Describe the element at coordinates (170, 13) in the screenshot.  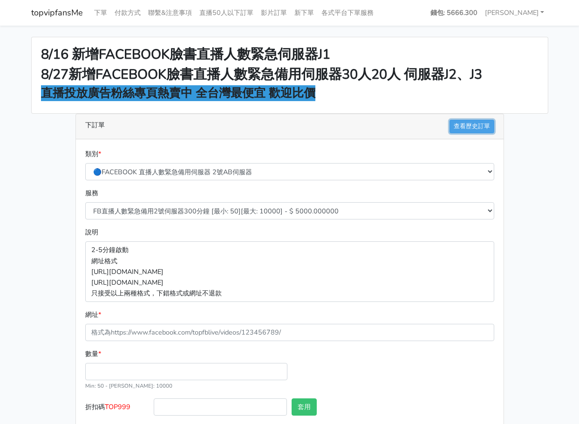
I see `a: 聯繫&注意事項` at that location.